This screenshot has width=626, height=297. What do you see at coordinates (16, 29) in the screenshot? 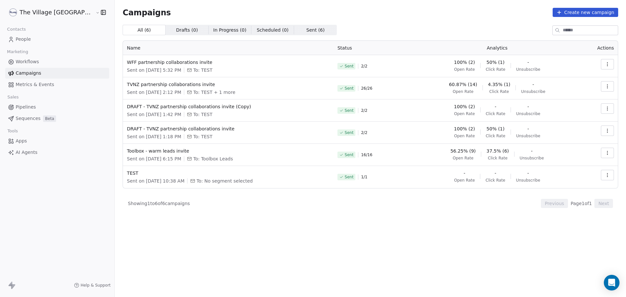
I see `span: Contacts` at bounding box center [16, 29].